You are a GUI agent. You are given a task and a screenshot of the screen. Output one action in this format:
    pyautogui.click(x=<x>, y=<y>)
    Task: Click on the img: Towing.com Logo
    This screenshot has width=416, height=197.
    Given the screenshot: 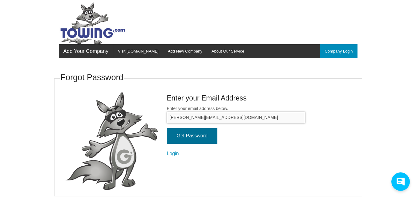 What is the action you would take?
    pyautogui.click(x=93, y=23)
    